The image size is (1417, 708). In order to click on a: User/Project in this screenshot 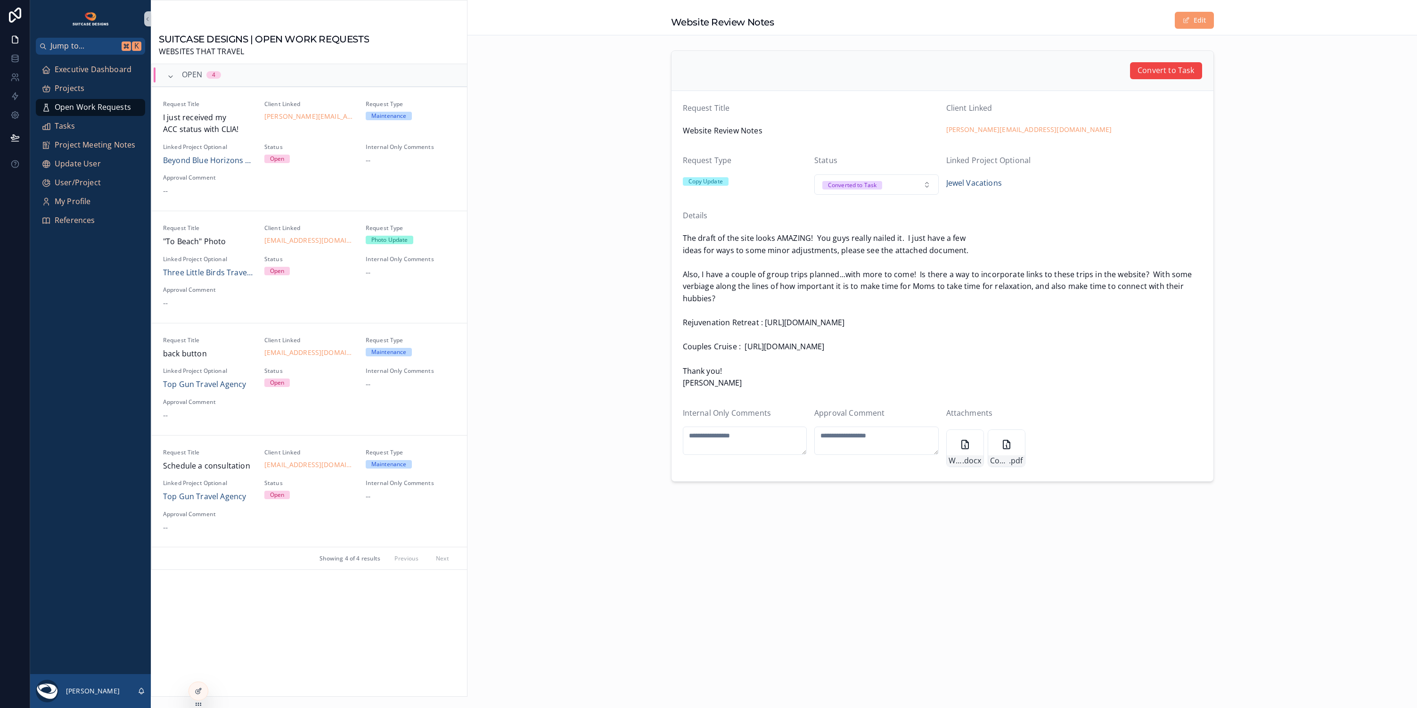, I will do `click(90, 183)`.